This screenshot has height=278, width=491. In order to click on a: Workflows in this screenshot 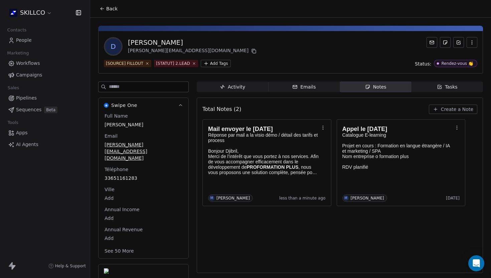, I will do `click(45, 63)`.